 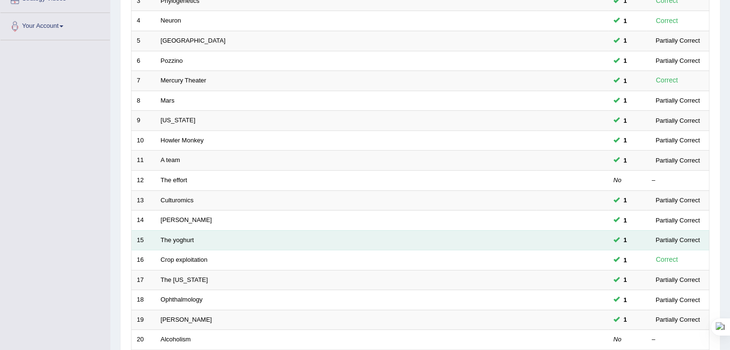 What do you see at coordinates (167, 100) in the screenshot?
I see `a: Mars` at bounding box center [167, 100].